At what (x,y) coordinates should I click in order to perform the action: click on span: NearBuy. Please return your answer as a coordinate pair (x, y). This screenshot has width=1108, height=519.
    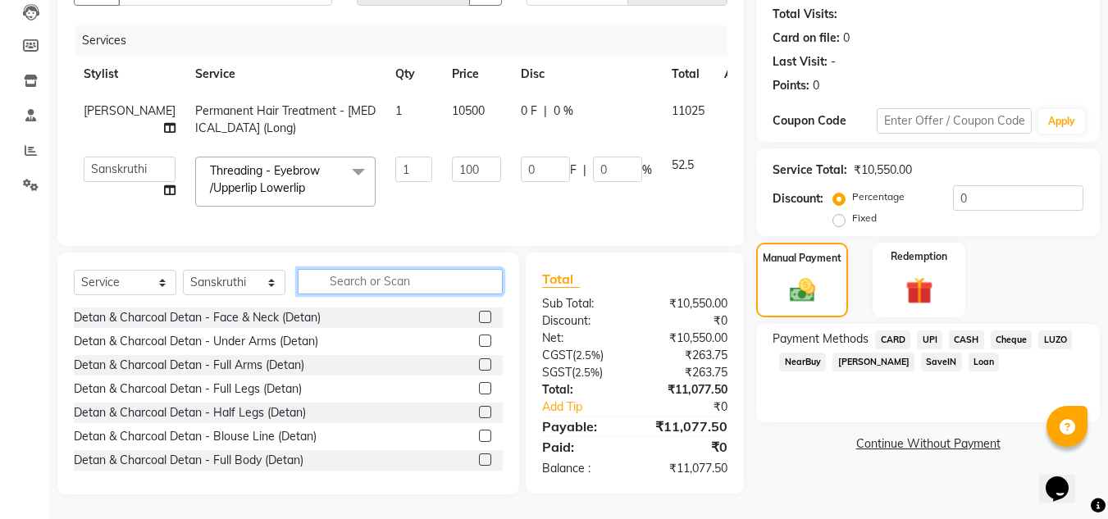
    Looking at the image, I should click on (802, 362).